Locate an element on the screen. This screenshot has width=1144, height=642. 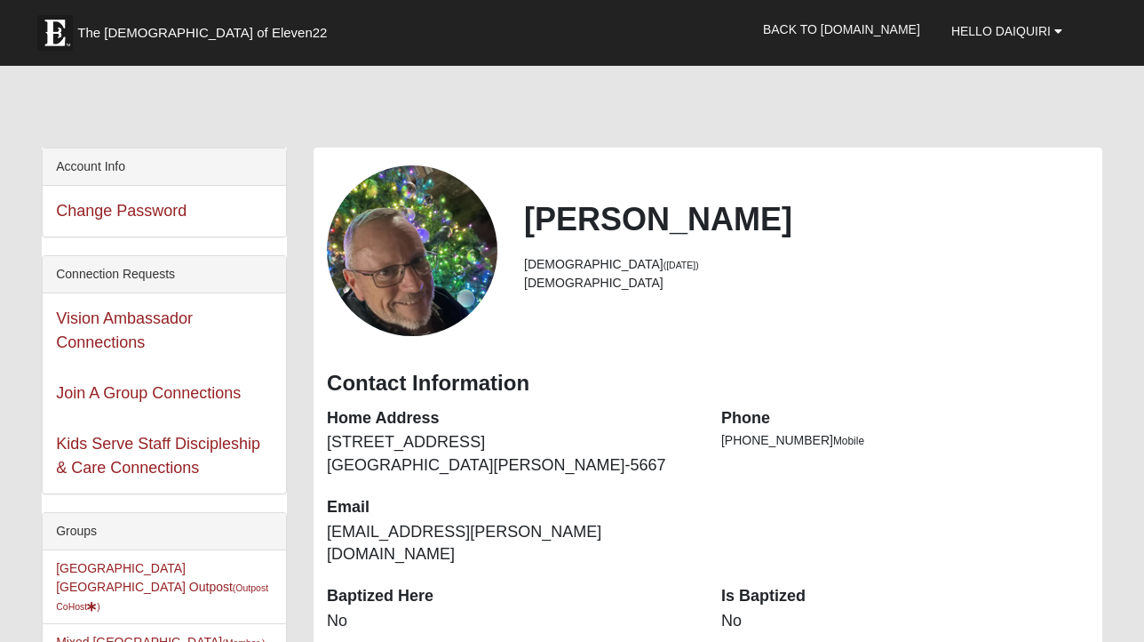
a: View Fullsize Photo is located at coordinates (412, 251).